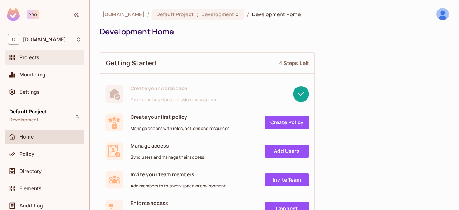  I want to click on span: Policy, so click(27, 154).